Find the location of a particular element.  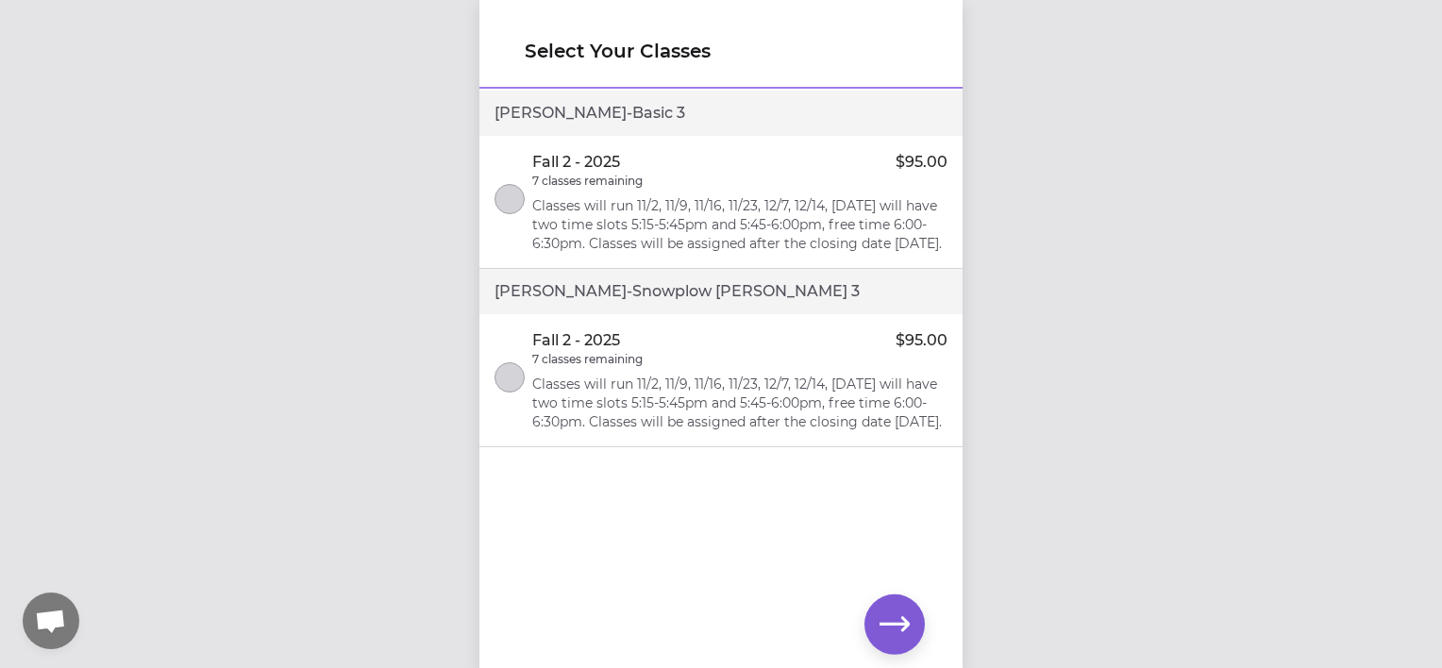

div: Open chat is located at coordinates (51, 621).